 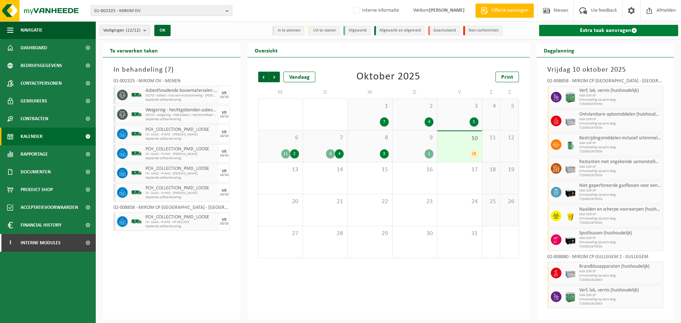 What do you see at coordinates (474, 122) in the screenshot?
I see `div: 5` at bounding box center [474, 122].